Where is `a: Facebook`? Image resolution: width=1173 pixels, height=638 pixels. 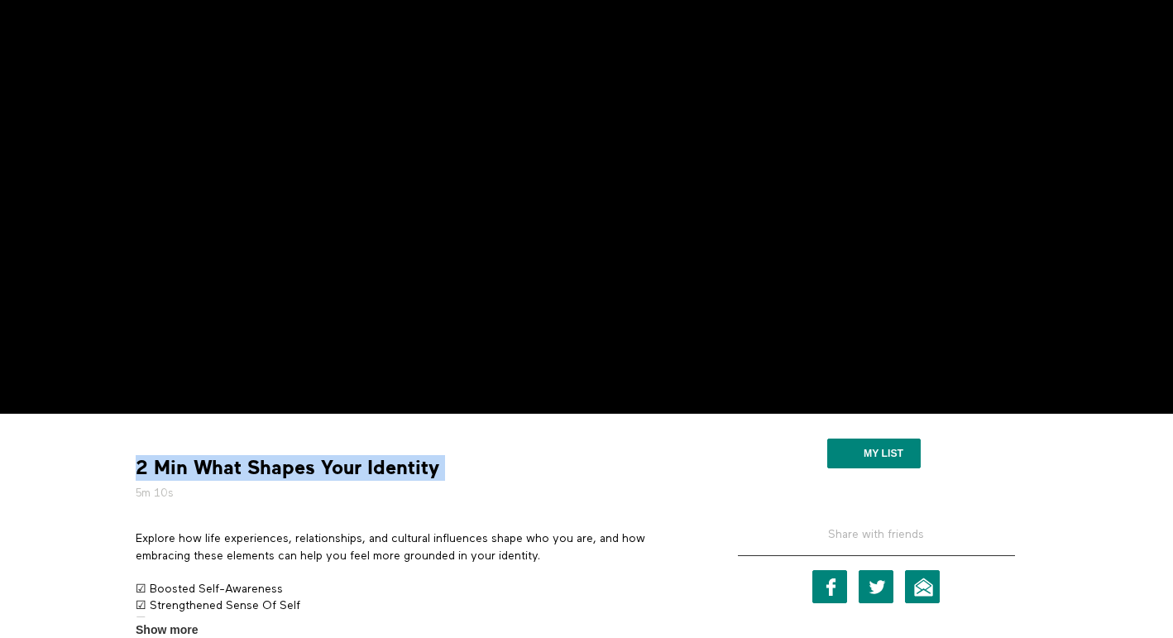 a: Facebook is located at coordinates (829, 586).